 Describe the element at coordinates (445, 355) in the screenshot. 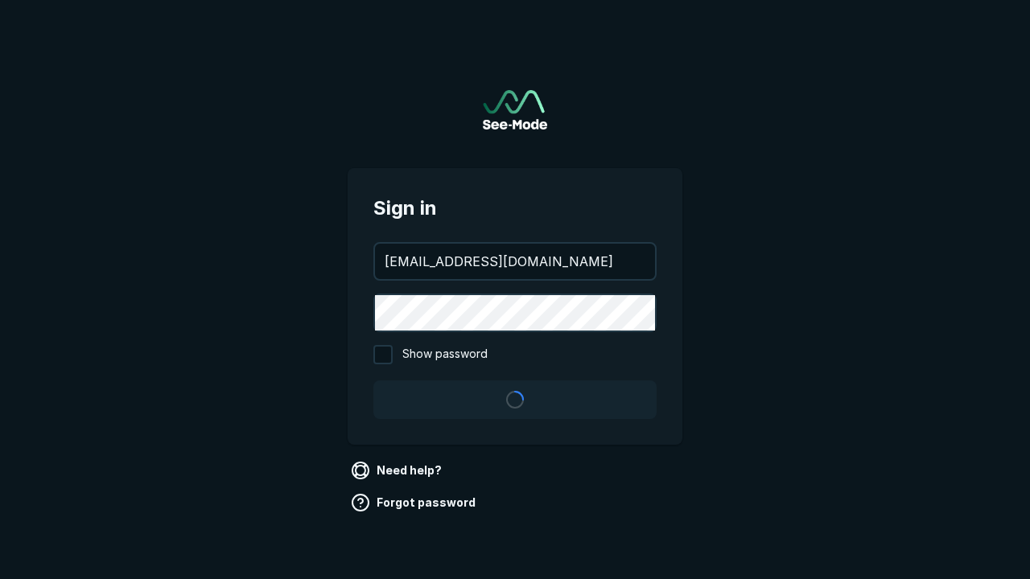

I see `span: Show password` at that location.